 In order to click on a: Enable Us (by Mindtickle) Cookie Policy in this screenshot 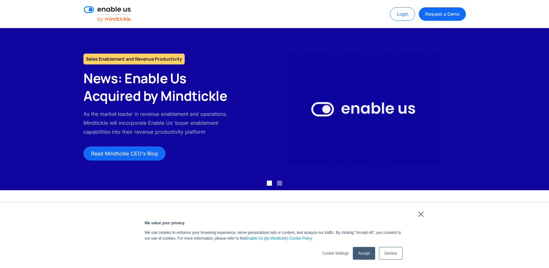, I will do `click(279, 238)`.